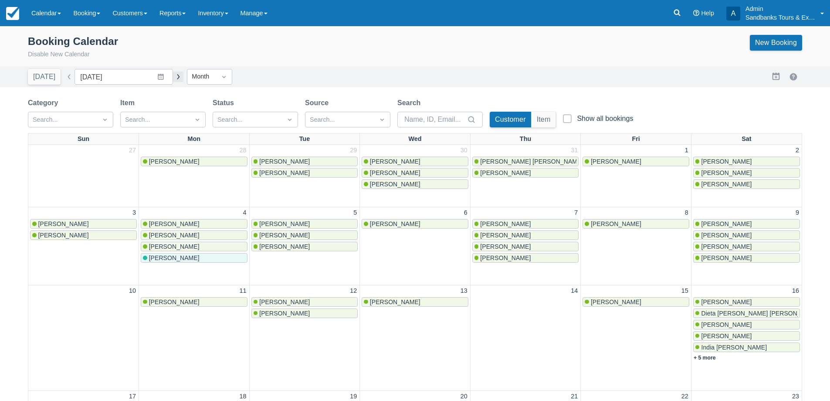 Image resolution: width=830 pixels, height=401 pixels. I want to click on a: 8, so click(687, 213).